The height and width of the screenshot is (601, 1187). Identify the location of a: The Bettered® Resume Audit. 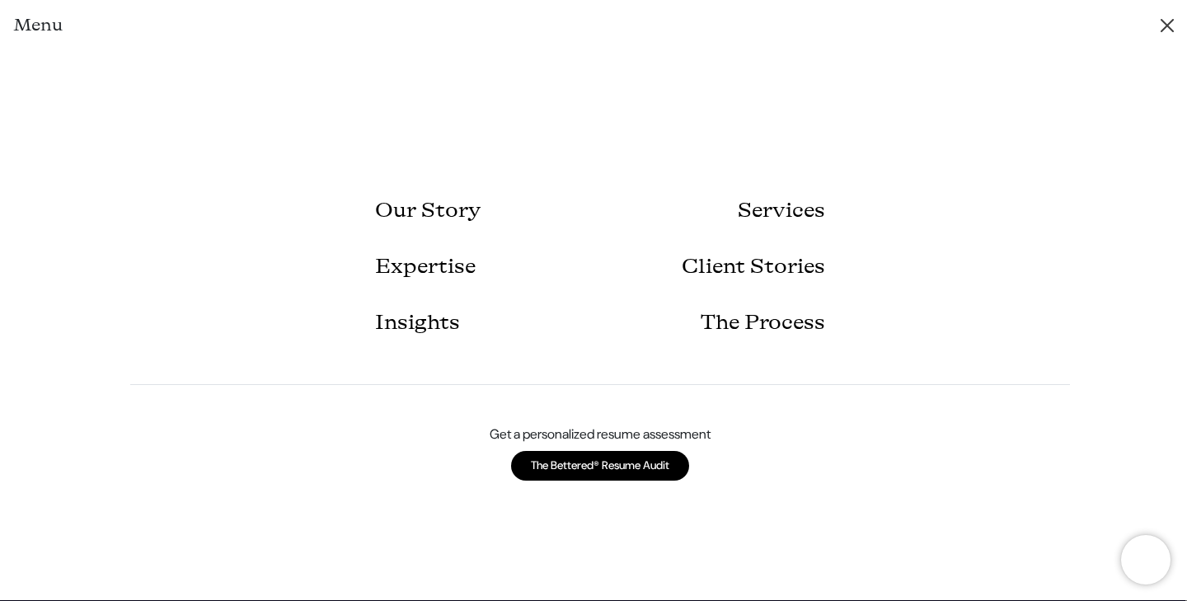
(600, 466).